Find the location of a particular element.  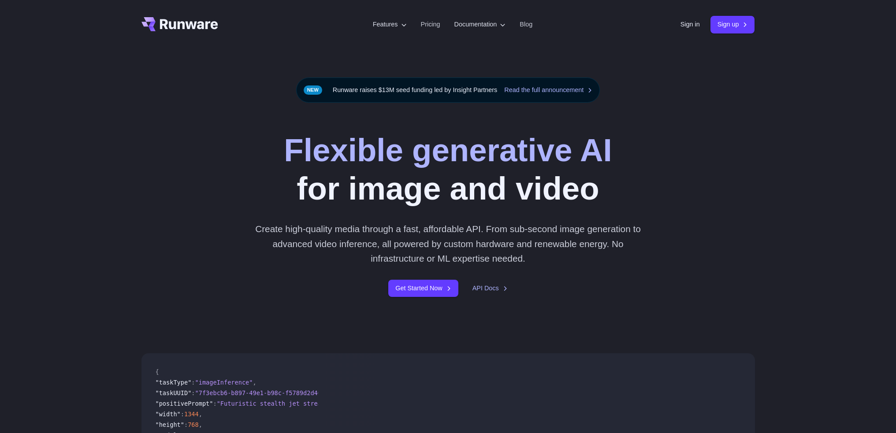

span: "taskUUID" is located at coordinates (174, 393).